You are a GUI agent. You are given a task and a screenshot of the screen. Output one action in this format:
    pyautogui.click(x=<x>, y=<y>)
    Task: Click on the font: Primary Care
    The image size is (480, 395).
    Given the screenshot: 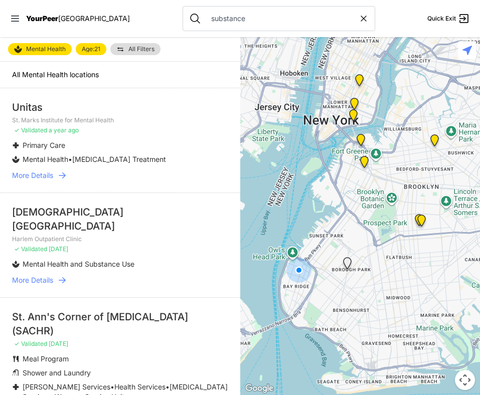 What is the action you would take?
    pyautogui.click(x=44, y=145)
    